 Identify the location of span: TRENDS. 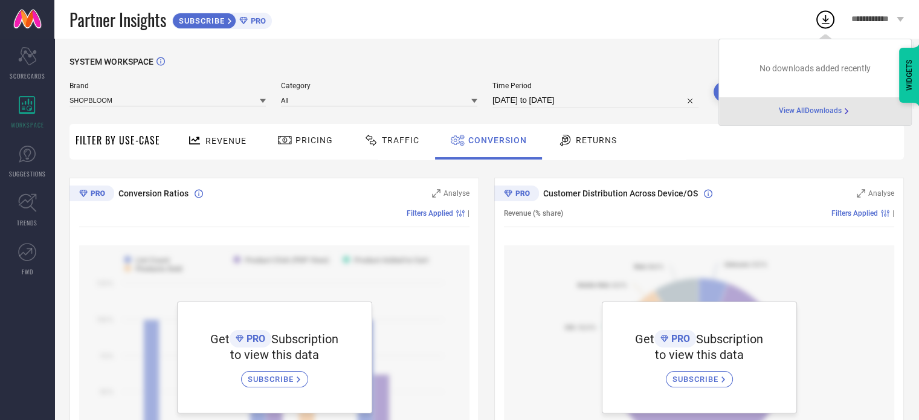
(27, 222).